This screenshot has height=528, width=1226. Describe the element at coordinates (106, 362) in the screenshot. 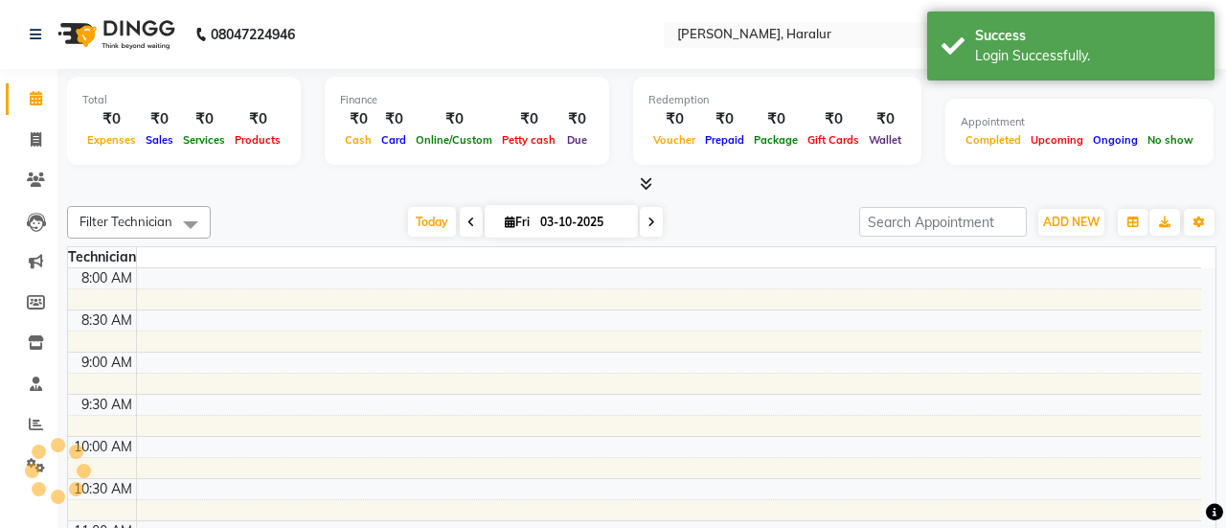

I see `div: 9:00 AM` at that location.